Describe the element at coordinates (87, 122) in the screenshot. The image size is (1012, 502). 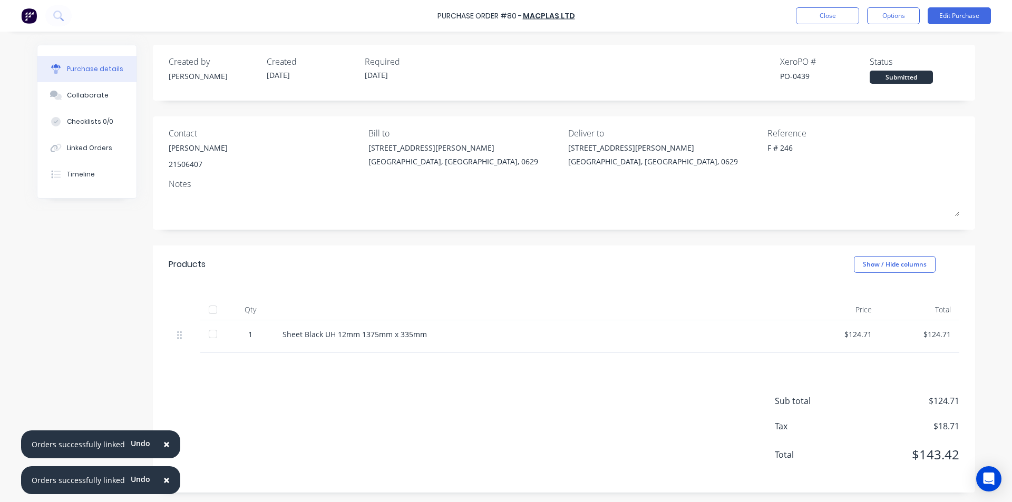
I see `button: Checklists 0/0` at that location.